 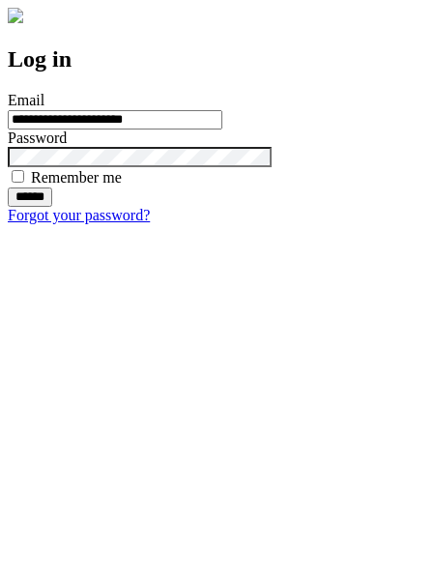 What do you see at coordinates (37, 137) in the screenshot?
I see `label: Password` at bounding box center [37, 137].